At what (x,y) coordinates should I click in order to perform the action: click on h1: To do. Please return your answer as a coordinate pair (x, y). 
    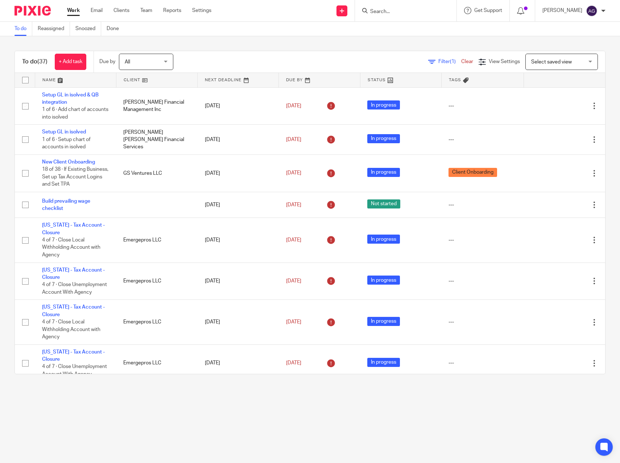
    Looking at the image, I should click on (35, 62).